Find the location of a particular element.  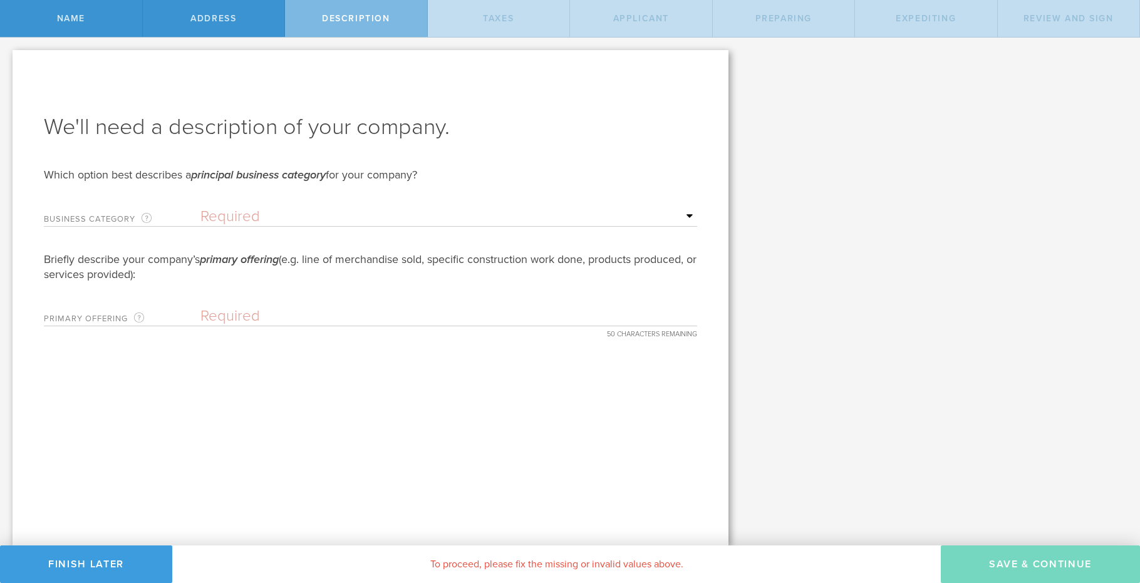

span: To proceed, please fix the missing or invalid values above. is located at coordinates (557, 565).